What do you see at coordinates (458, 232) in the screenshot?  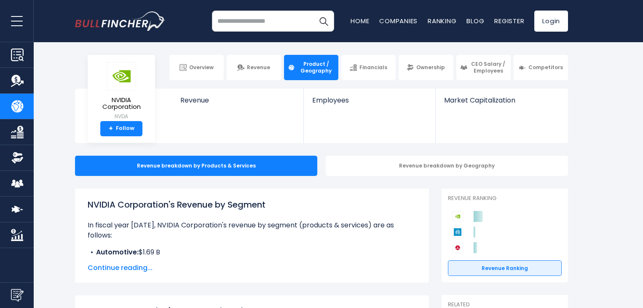 I see `img: Applied Materials competitors logo` at bounding box center [458, 232].